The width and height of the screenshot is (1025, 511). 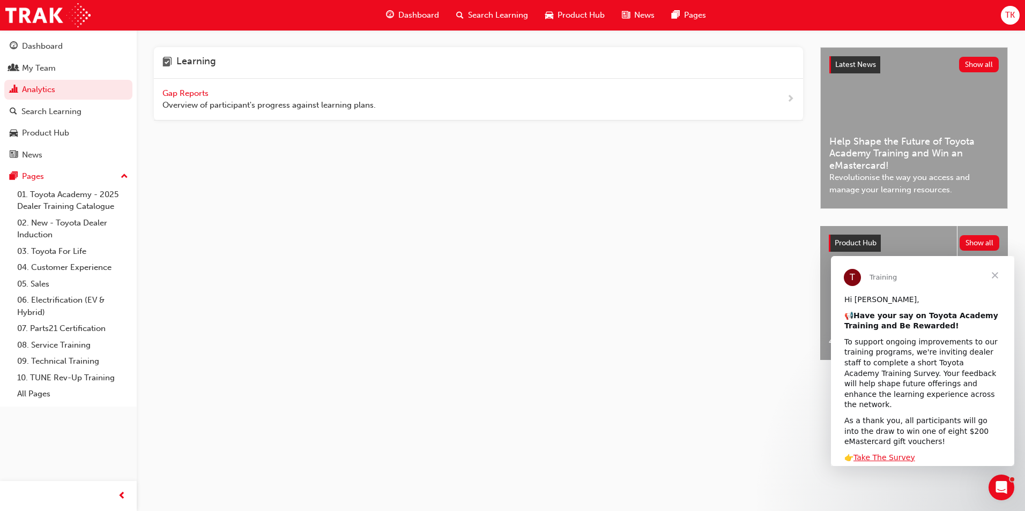 What do you see at coordinates (72, 229) in the screenshot?
I see `a: 02. New - Toyota Dealer Induction` at bounding box center [72, 229].